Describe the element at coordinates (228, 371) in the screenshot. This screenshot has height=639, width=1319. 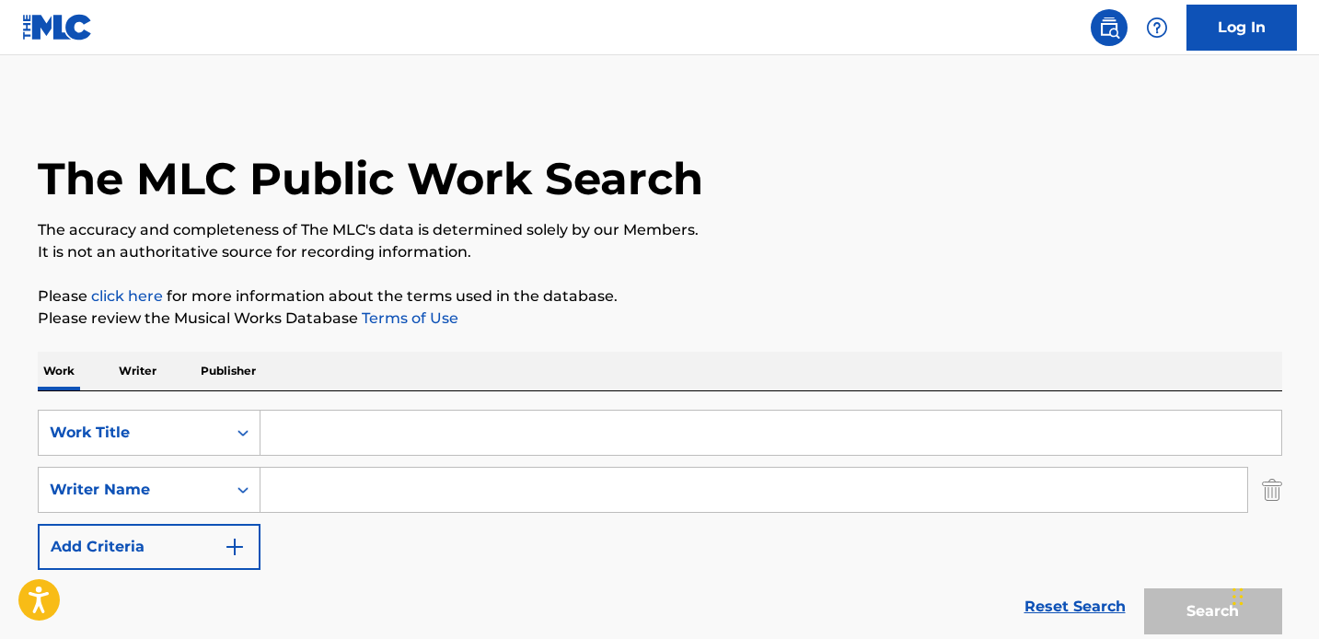
I see `p: Publisher` at that location.